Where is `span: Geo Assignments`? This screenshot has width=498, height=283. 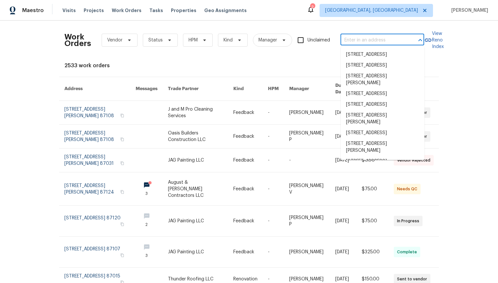 span: Geo Assignments is located at coordinates (225, 10).